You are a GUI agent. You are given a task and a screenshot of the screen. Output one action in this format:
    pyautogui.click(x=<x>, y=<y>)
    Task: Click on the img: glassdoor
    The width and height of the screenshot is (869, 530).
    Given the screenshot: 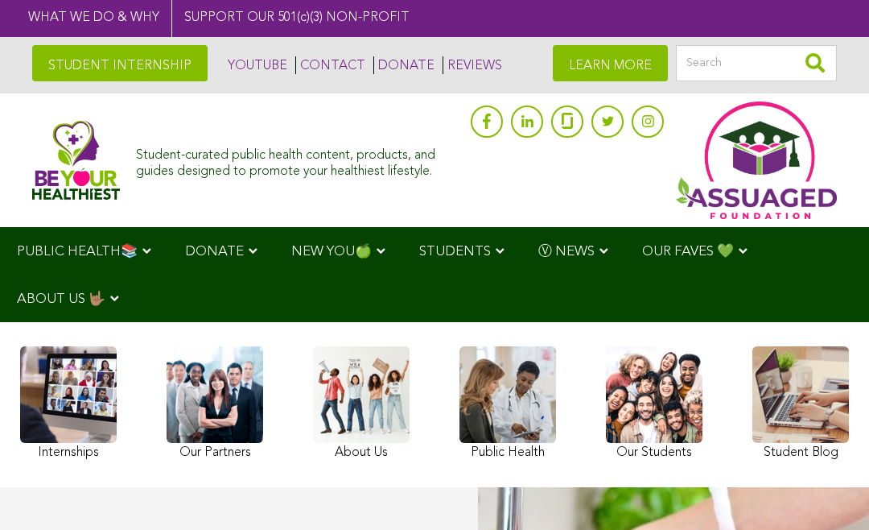 What is the action you would take?
    pyautogui.click(x=567, y=121)
    